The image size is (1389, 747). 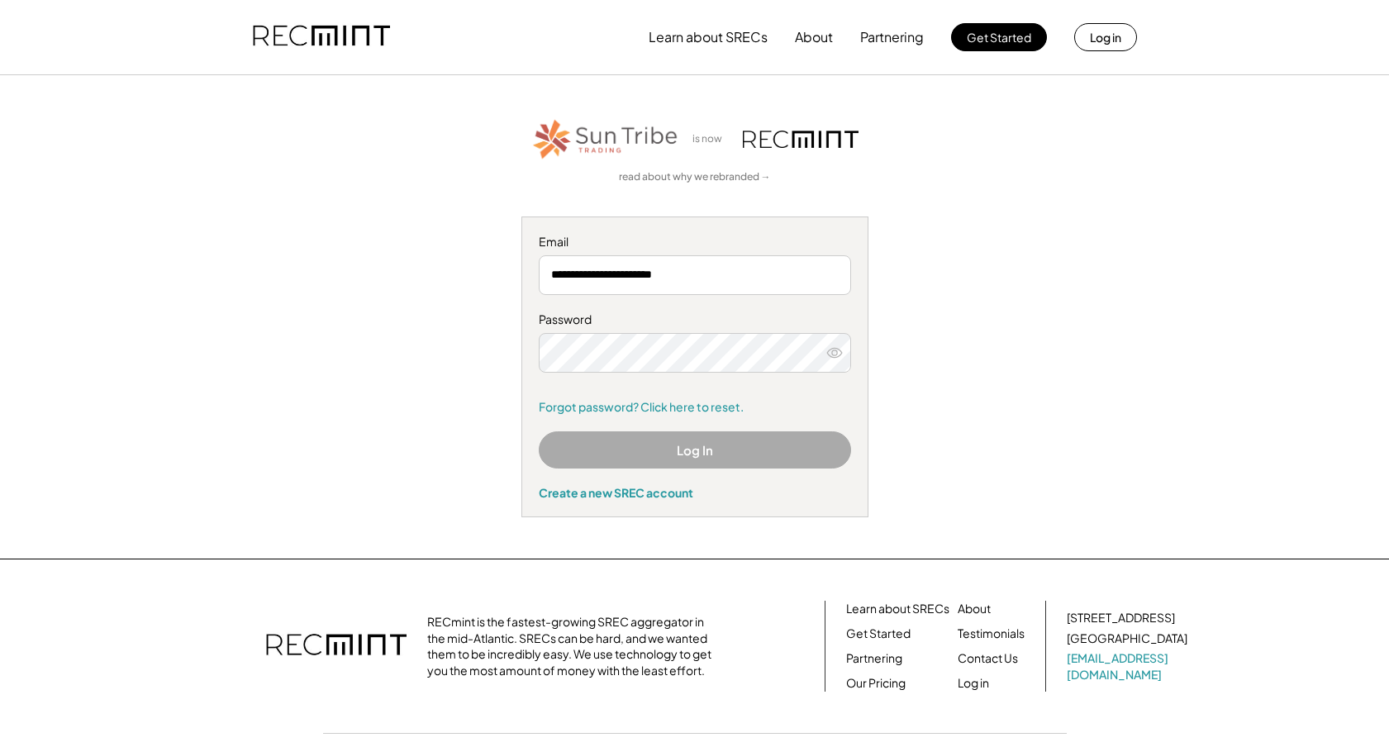 What do you see at coordinates (878, 634) in the screenshot?
I see `a: Get Started` at bounding box center [878, 634].